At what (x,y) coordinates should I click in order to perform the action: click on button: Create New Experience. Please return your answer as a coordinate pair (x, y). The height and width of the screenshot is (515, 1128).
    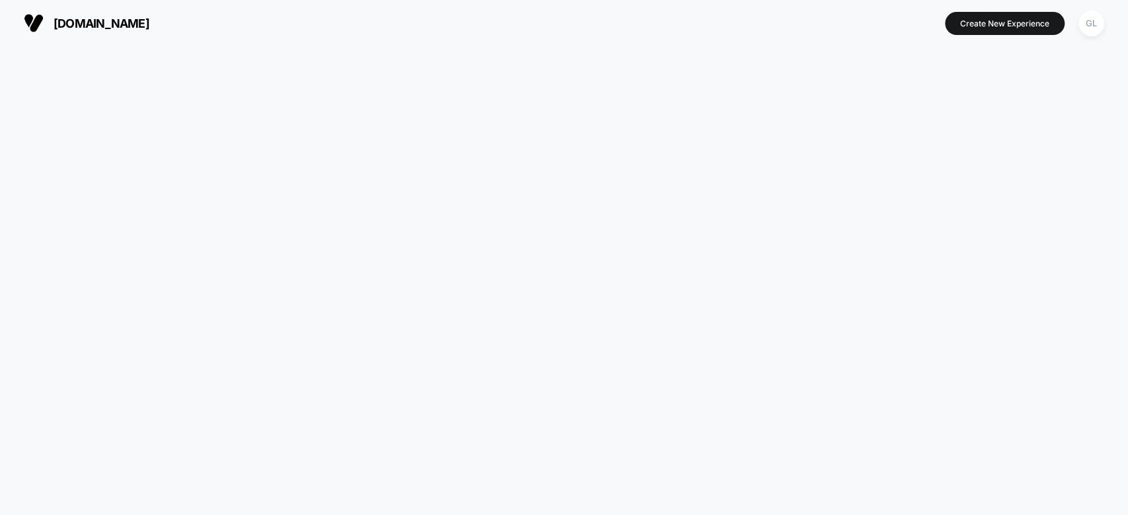
    Looking at the image, I should click on (1004, 23).